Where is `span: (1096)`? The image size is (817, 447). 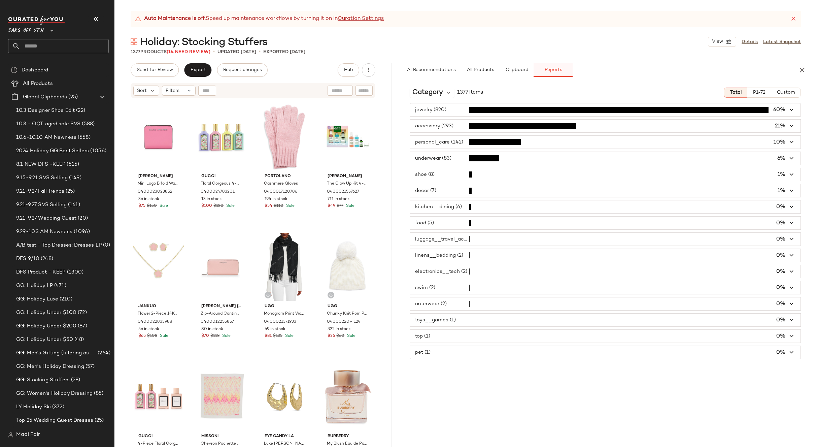 span: (1096) is located at coordinates (81, 232).